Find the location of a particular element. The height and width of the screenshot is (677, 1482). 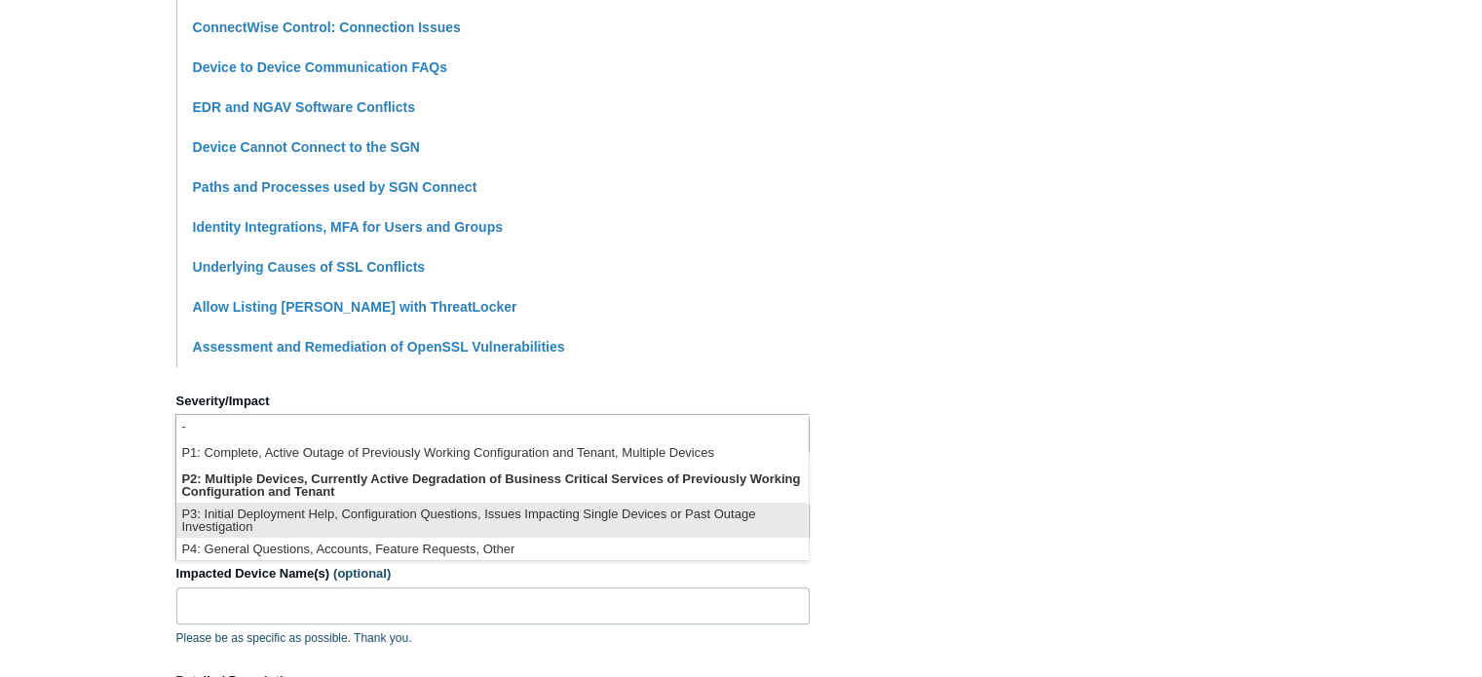

li: P1: Complete, Active Outage of Previously Working Configuration and Tenant, Multiple Devices is located at coordinates (492, 454).